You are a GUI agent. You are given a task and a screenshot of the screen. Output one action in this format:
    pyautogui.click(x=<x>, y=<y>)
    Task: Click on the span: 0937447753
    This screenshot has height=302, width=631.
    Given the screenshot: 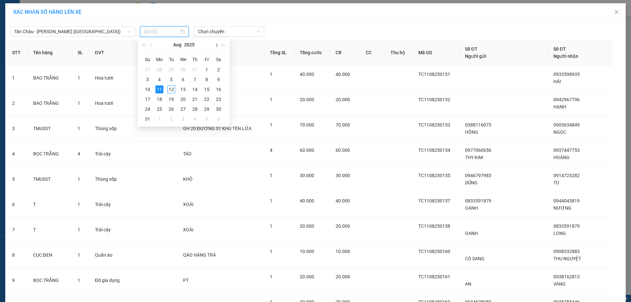 What is the action you would take?
    pyautogui.click(x=567, y=150)
    